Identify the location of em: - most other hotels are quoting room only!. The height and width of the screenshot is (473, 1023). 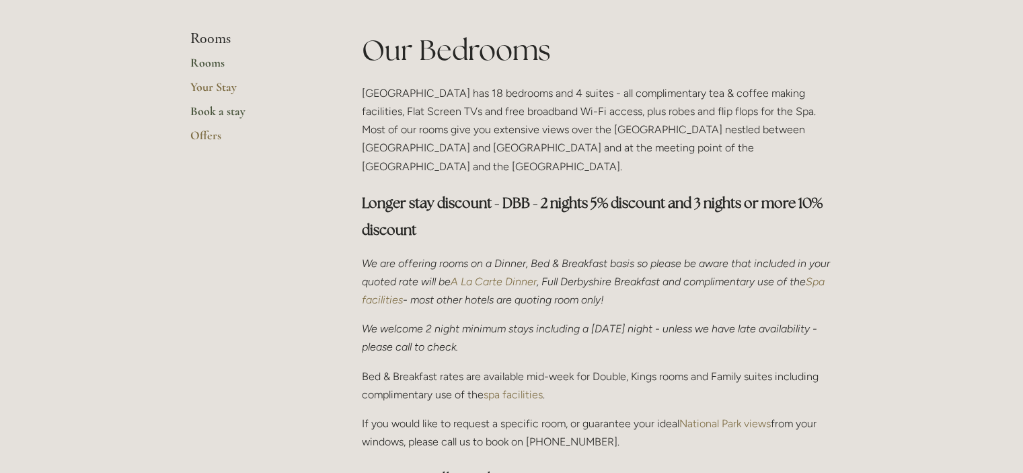
(503, 299).